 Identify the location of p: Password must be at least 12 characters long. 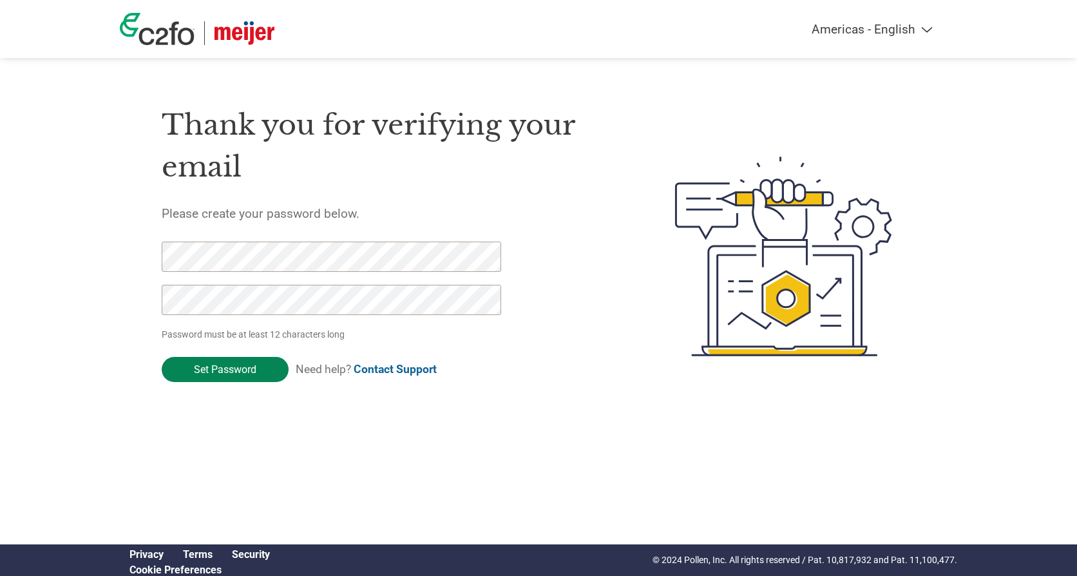
(334, 334).